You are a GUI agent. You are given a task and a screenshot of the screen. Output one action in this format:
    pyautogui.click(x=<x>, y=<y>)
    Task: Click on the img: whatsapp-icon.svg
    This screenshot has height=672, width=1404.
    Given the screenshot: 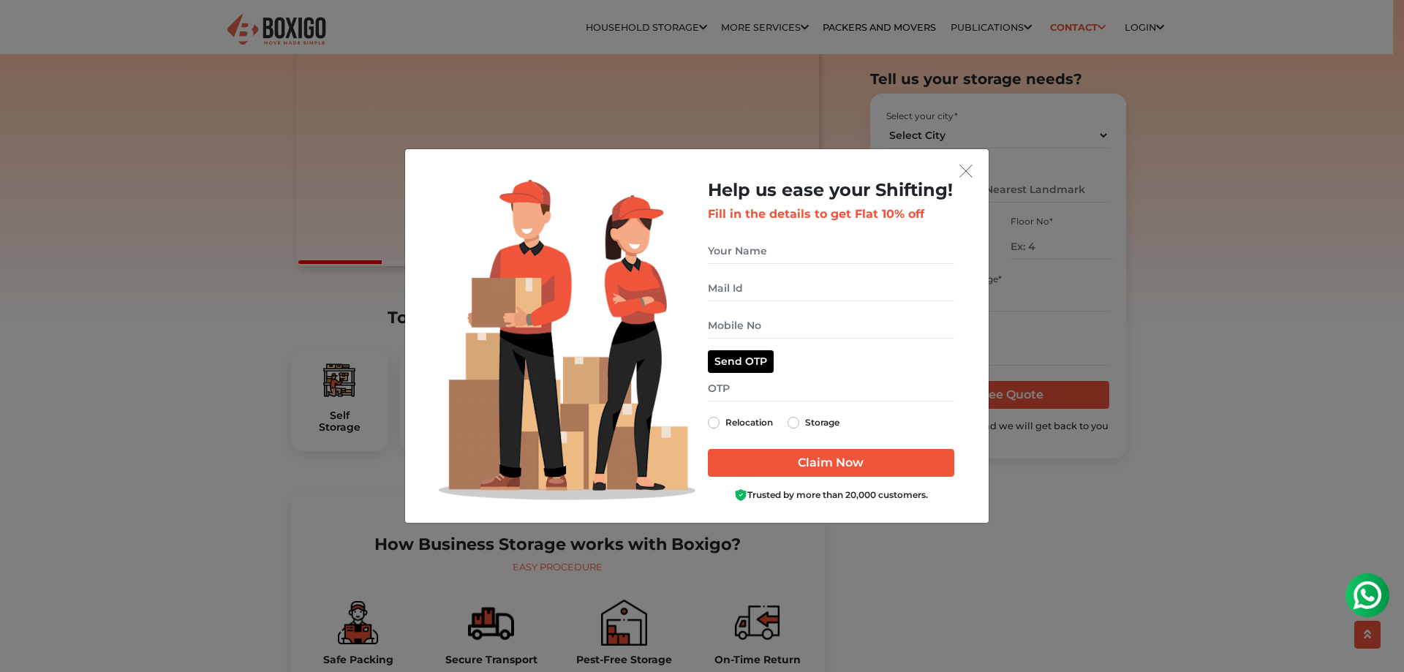 What is the action you would take?
    pyautogui.click(x=29, y=29)
    